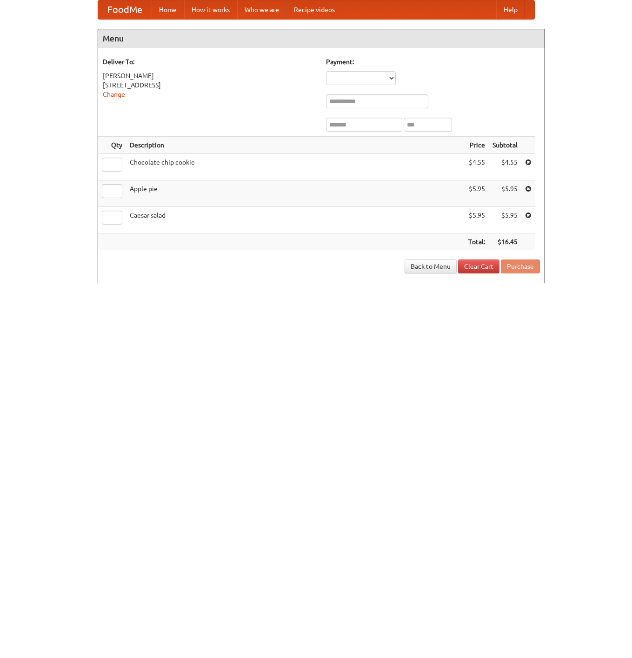 This screenshot has height=658, width=632. What do you see at coordinates (211, 10) in the screenshot?
I see `a: How it works` at bounding box center [211, 10].